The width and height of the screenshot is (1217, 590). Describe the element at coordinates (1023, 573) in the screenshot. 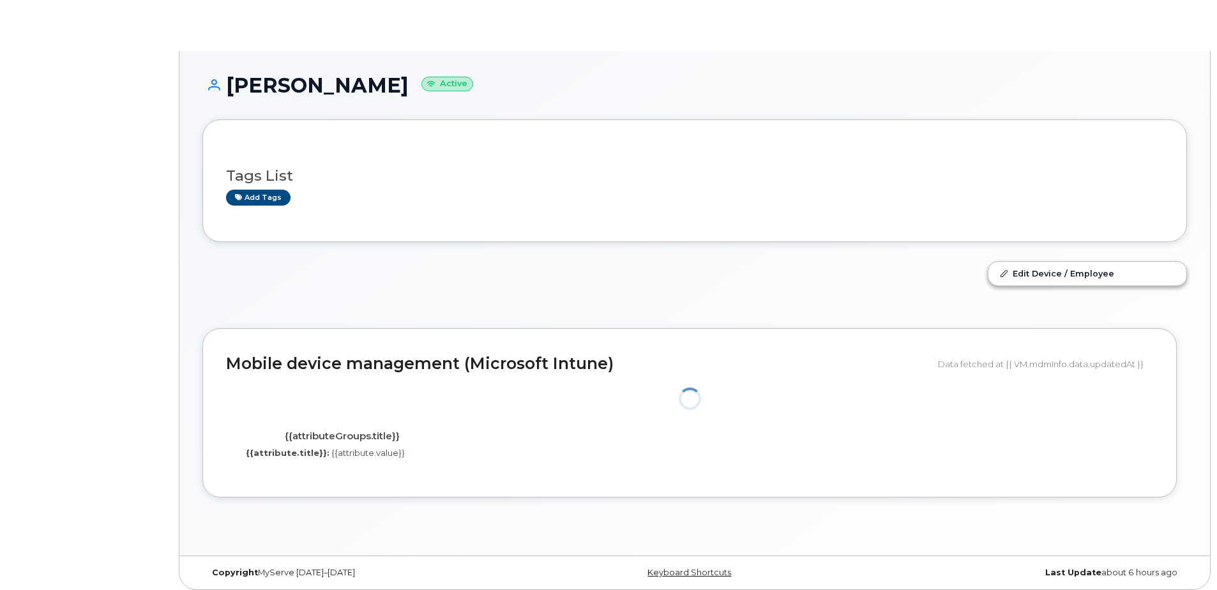

I see `div: about 6 hours ago` at that location.